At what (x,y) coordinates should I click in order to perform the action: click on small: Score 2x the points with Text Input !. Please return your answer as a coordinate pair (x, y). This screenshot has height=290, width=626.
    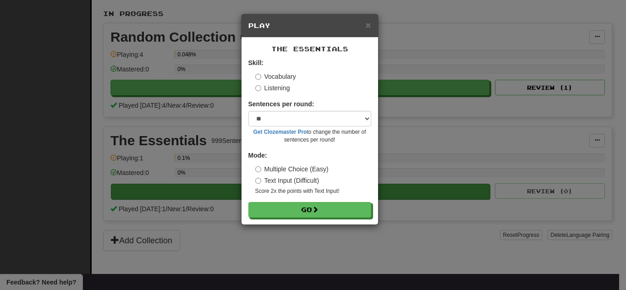
    Looking at the image, I should click on (313, 191).